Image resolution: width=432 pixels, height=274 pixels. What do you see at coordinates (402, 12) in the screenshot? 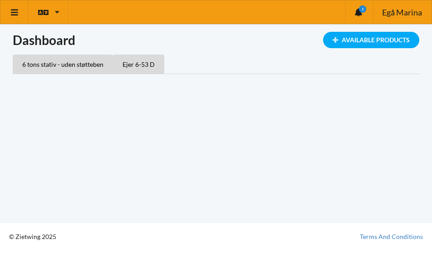
I see `span: Egå Marina` at bounding box center [402, 12].